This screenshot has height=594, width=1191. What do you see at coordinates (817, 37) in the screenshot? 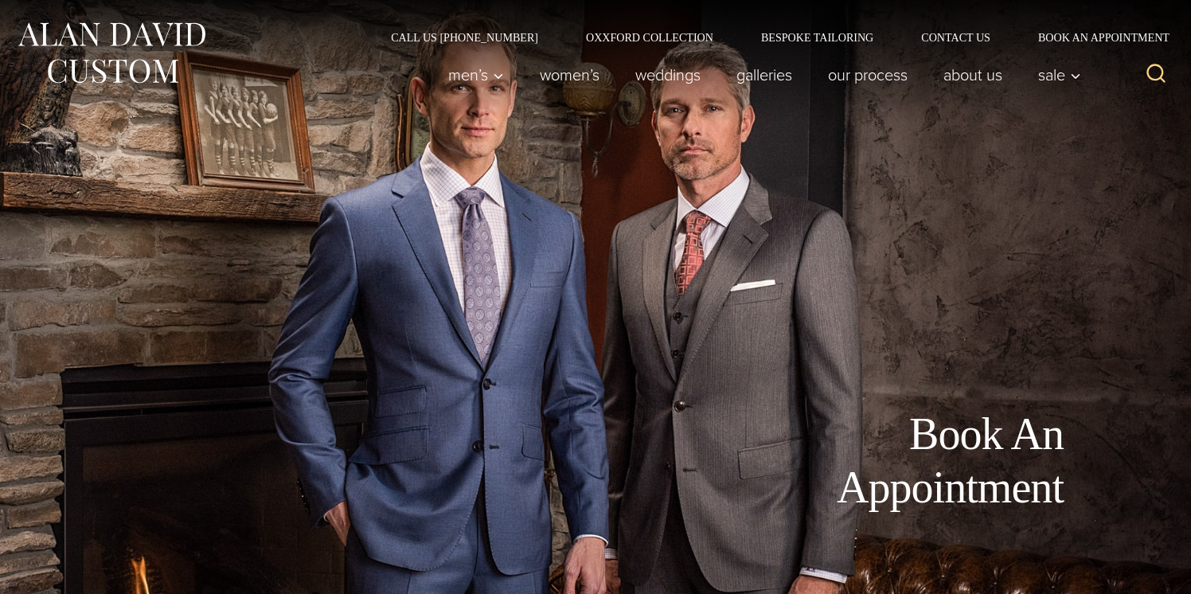
I see `a: Bespoke Tailoring` at bounding box center [817, 37].